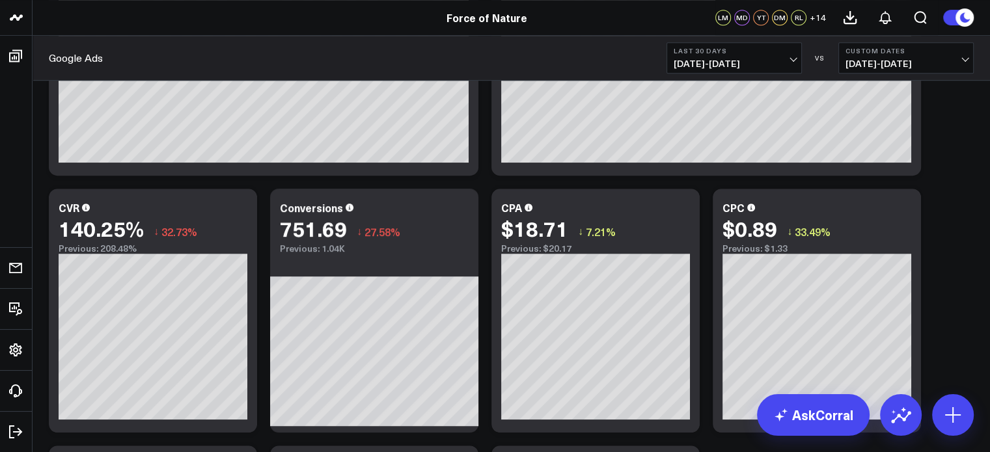 The width and height of the screenshot is (990, 452). What do you see at coordinates (723, 18) in the screenshot?
I see `div: LM` at bounding box center [723, 18].